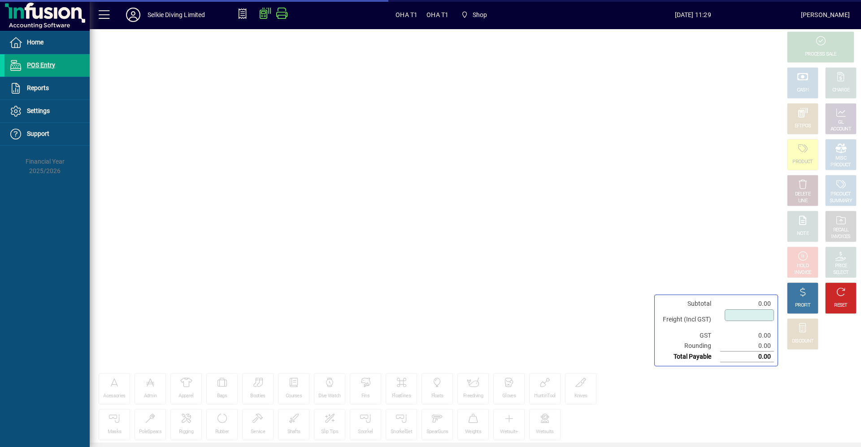  Describe the element at coordinates (114, 396) in the screenshot. I see `div: Acessories` at that location.